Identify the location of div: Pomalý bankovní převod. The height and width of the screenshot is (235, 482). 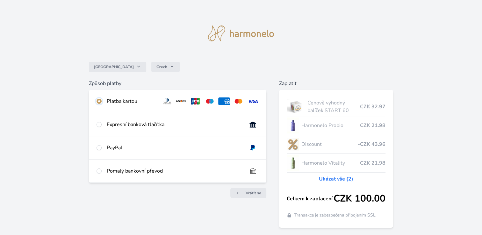
(174, 171).